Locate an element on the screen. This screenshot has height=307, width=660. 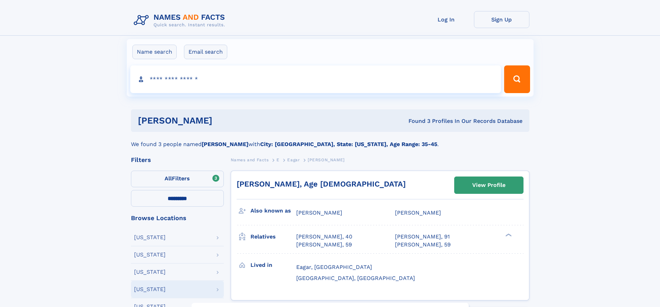
h3: Relatives is located at coordinates (273, 237).